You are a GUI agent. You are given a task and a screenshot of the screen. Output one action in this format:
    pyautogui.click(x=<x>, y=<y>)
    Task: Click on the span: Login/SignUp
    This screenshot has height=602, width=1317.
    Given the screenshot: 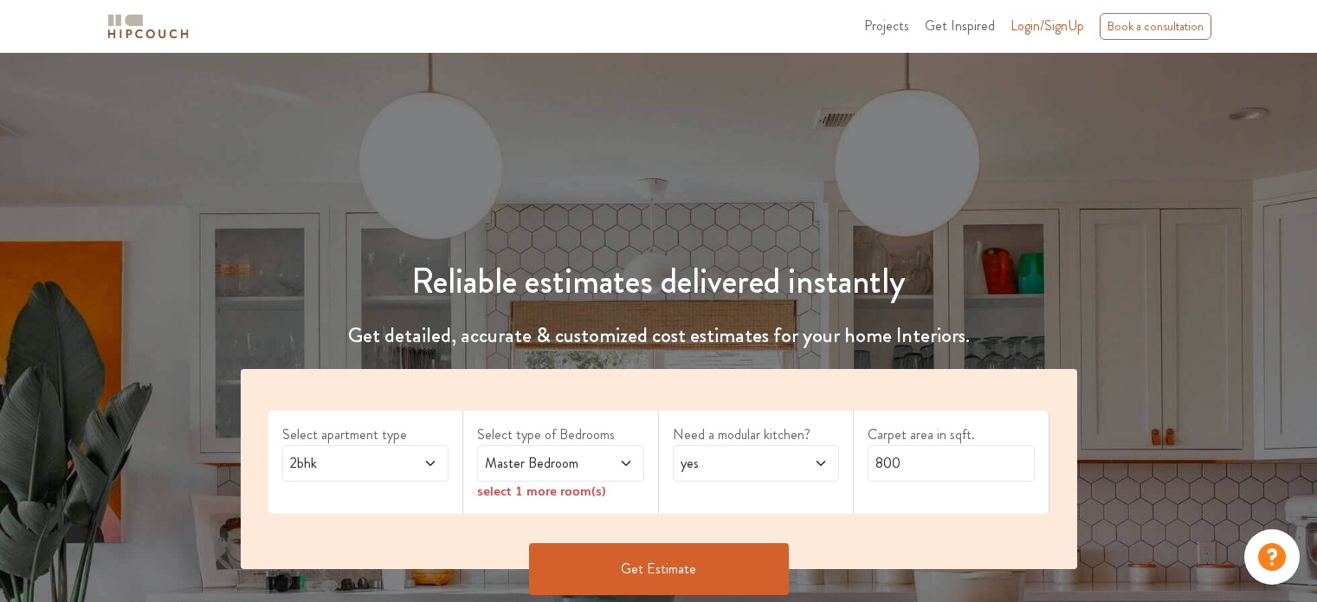 What is the action you would take?
    pyautogui.click(x=1047, y=25)
    